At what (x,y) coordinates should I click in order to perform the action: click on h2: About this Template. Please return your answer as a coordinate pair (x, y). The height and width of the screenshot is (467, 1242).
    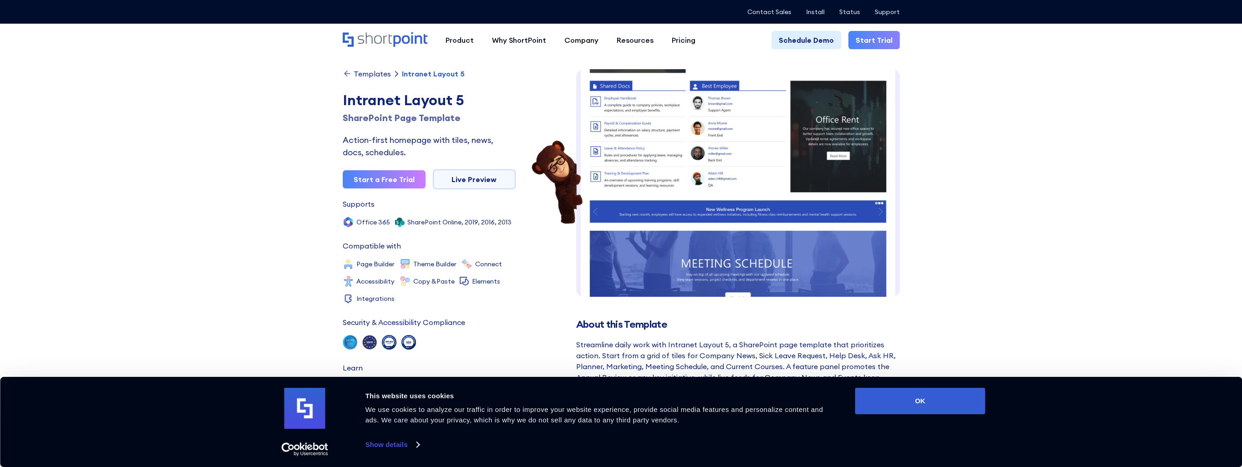
    Looking at the image, I should click on (738, 324).